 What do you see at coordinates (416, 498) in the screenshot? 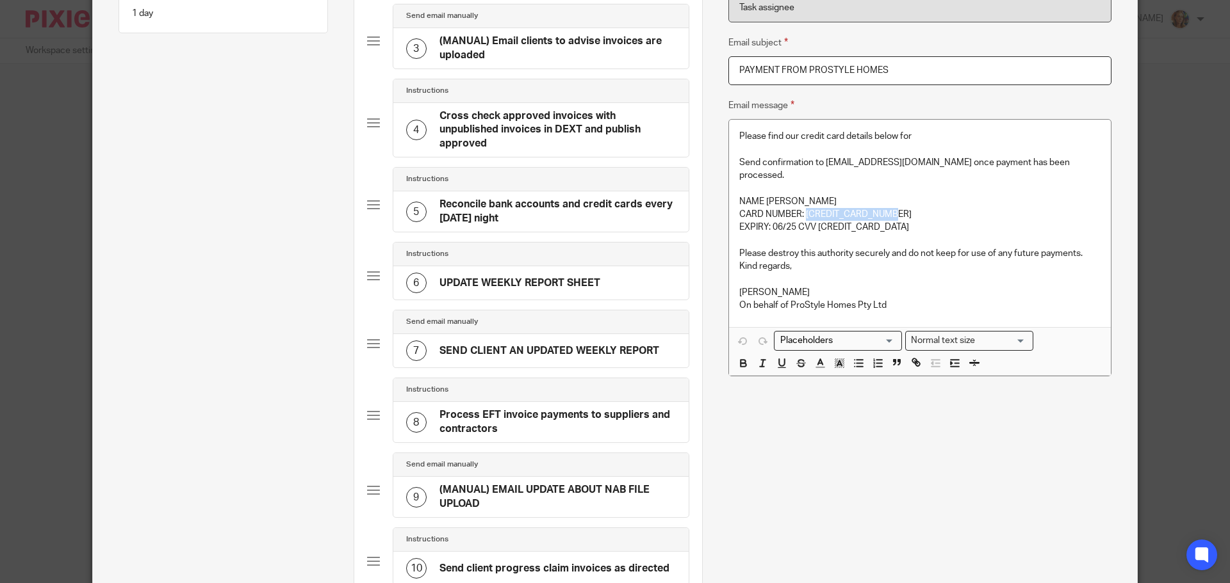
I see `div: 9` at bounding box center [416, 498].